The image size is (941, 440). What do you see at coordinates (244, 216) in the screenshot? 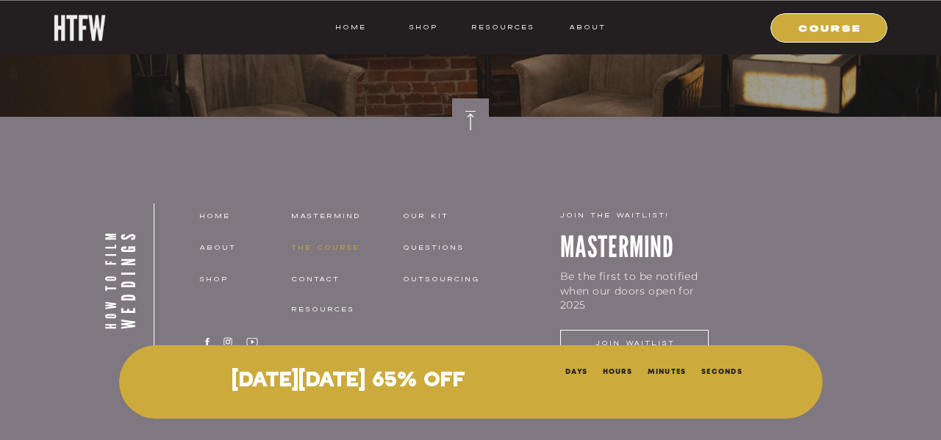
I see `a: home` at bounding box center [244, 216].